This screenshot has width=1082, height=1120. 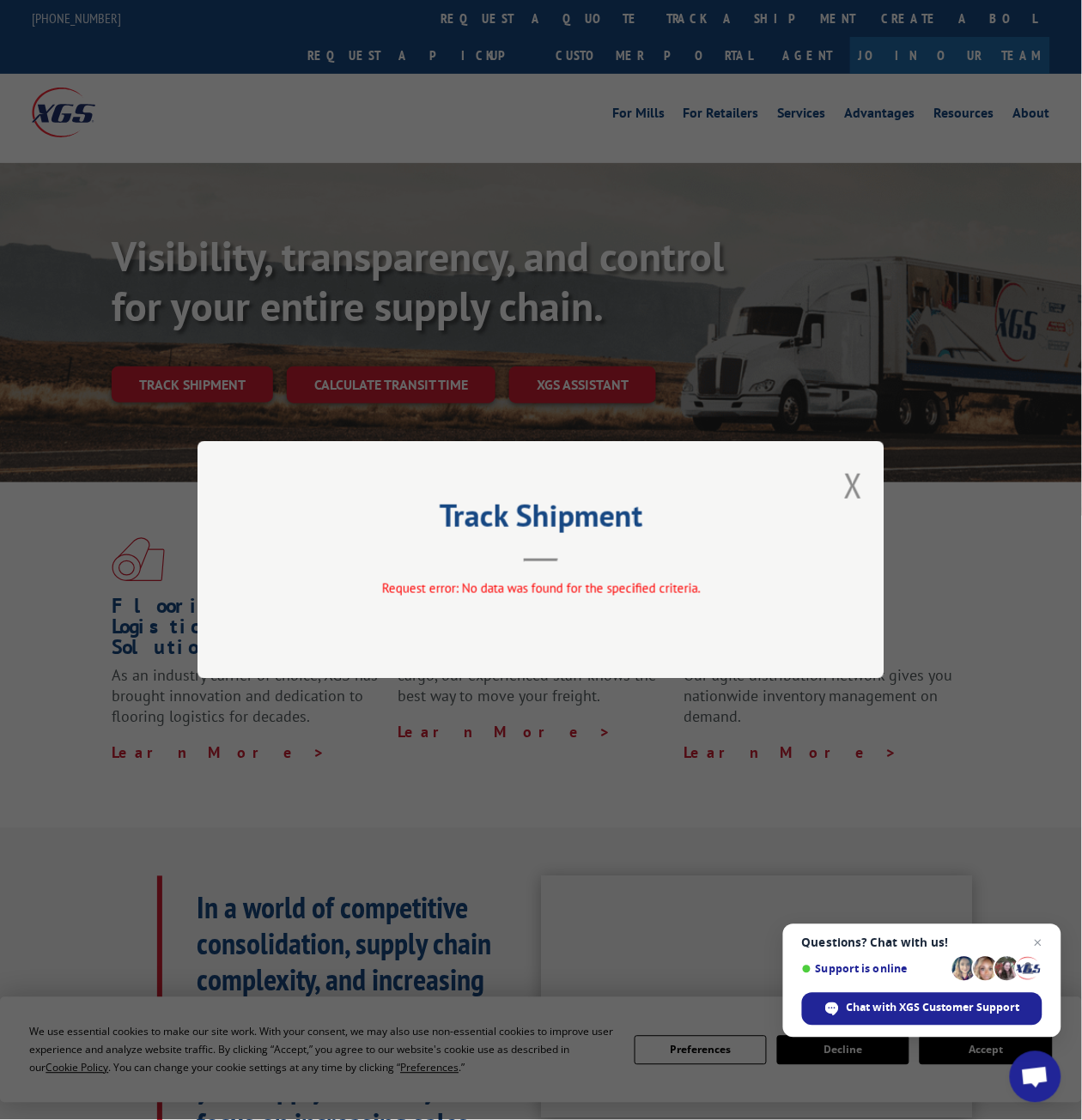 I want to click on span: Questions? Chat with us!, so click(x=922, y=943).